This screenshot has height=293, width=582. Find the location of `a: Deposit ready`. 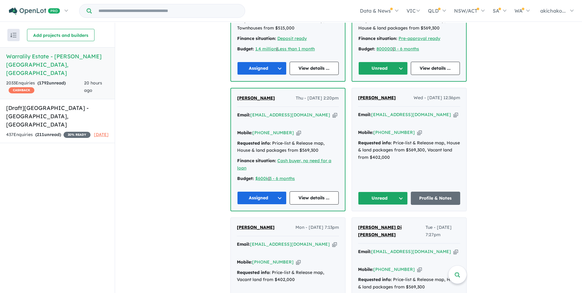

a: Deposit ready is located at coordinates (292, 38).